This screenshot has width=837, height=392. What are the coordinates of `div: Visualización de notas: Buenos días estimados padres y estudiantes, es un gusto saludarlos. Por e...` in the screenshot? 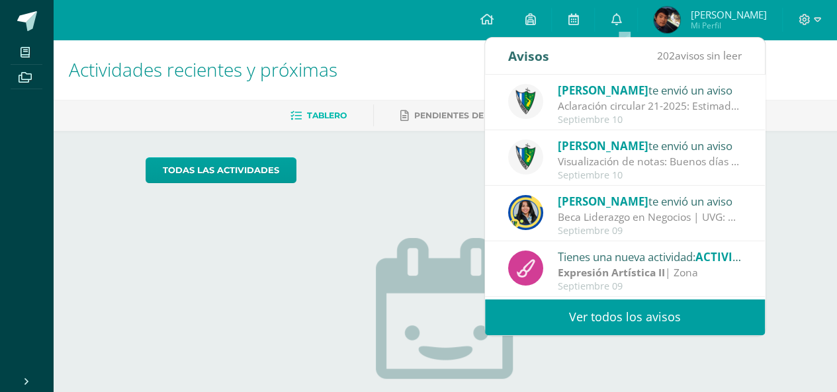 It's located at (650, 161).